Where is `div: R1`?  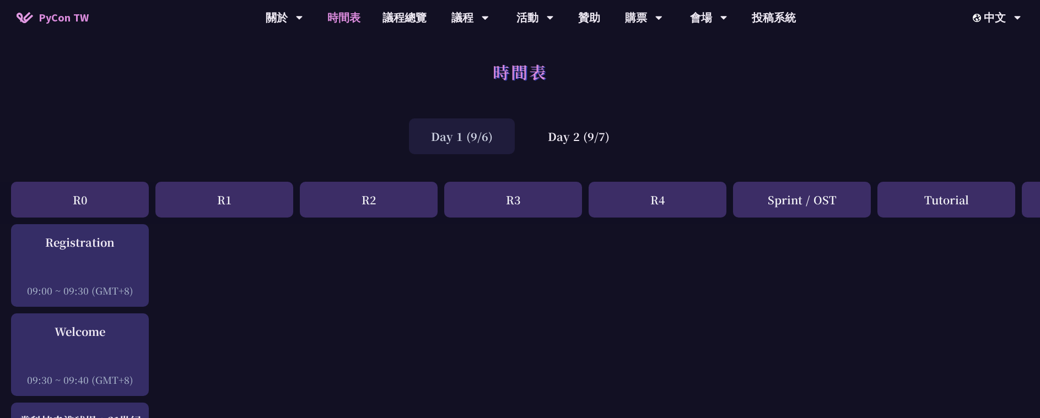
div: R1 is located at coordinates (224, 200).